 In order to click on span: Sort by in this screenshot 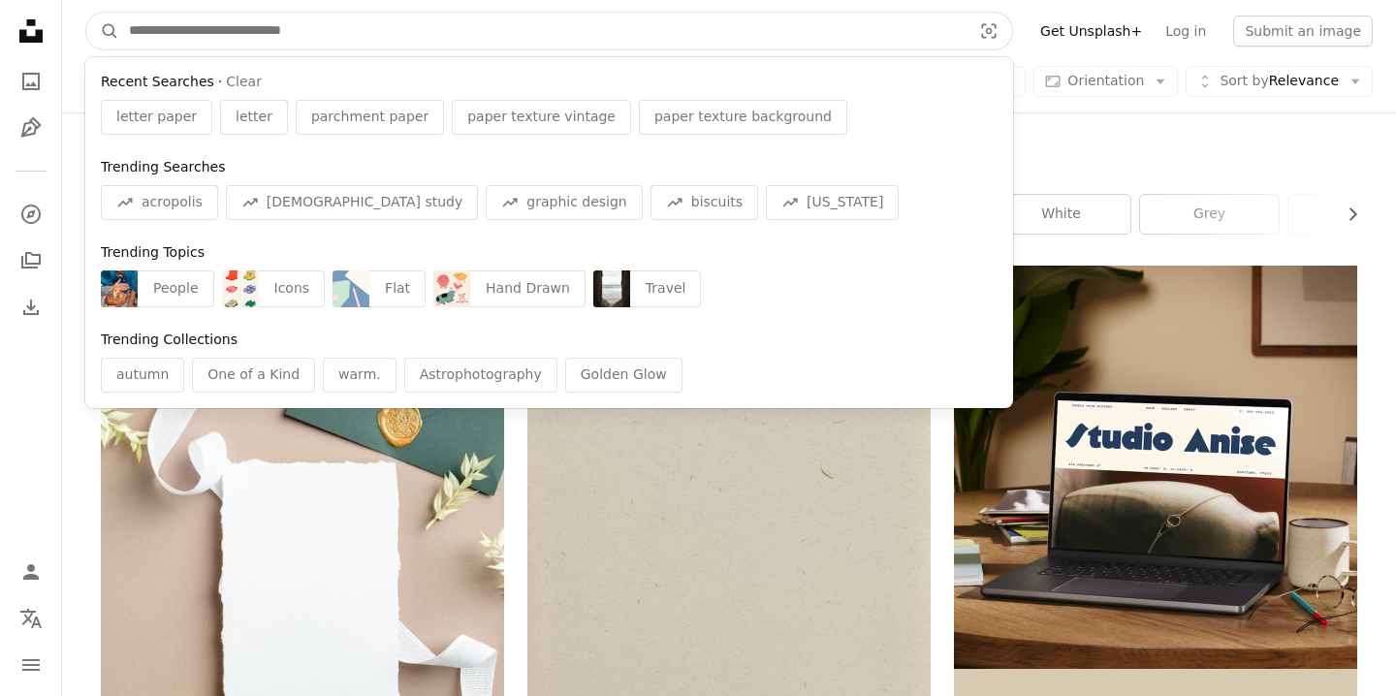, I will do `click(1244, 80)`.